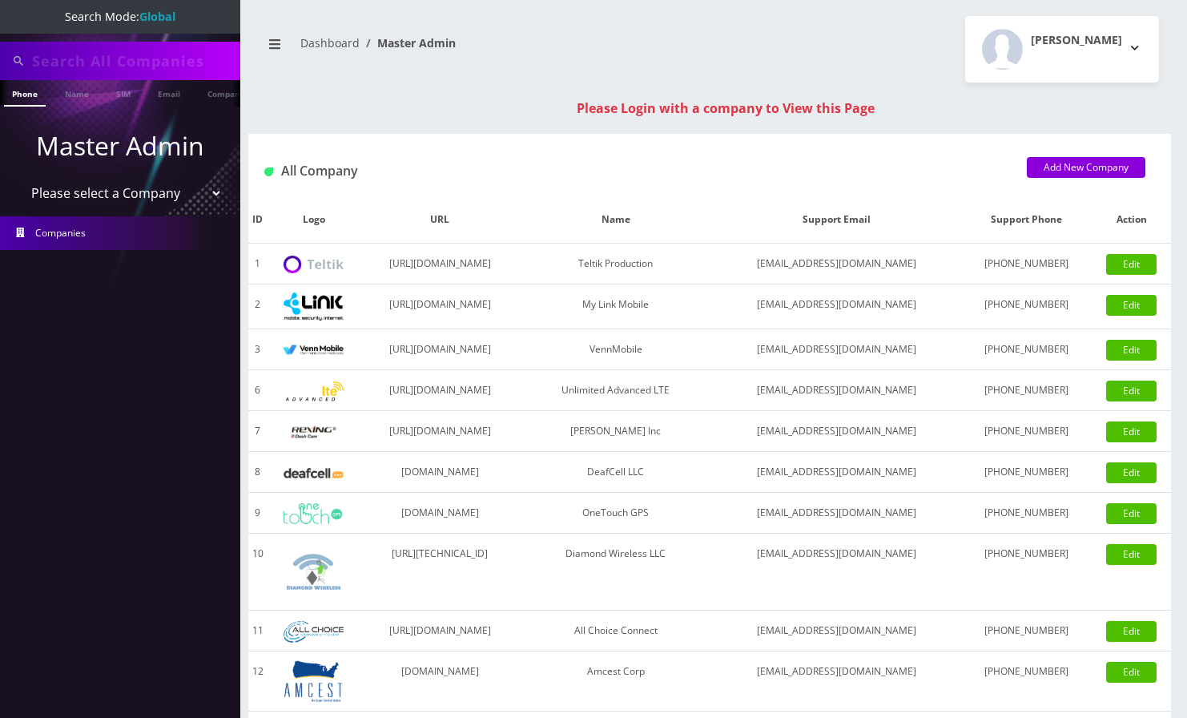  Describe the element at coordinates (1027, 219) in the screenshot. I see `th: Support Phone` at that location.